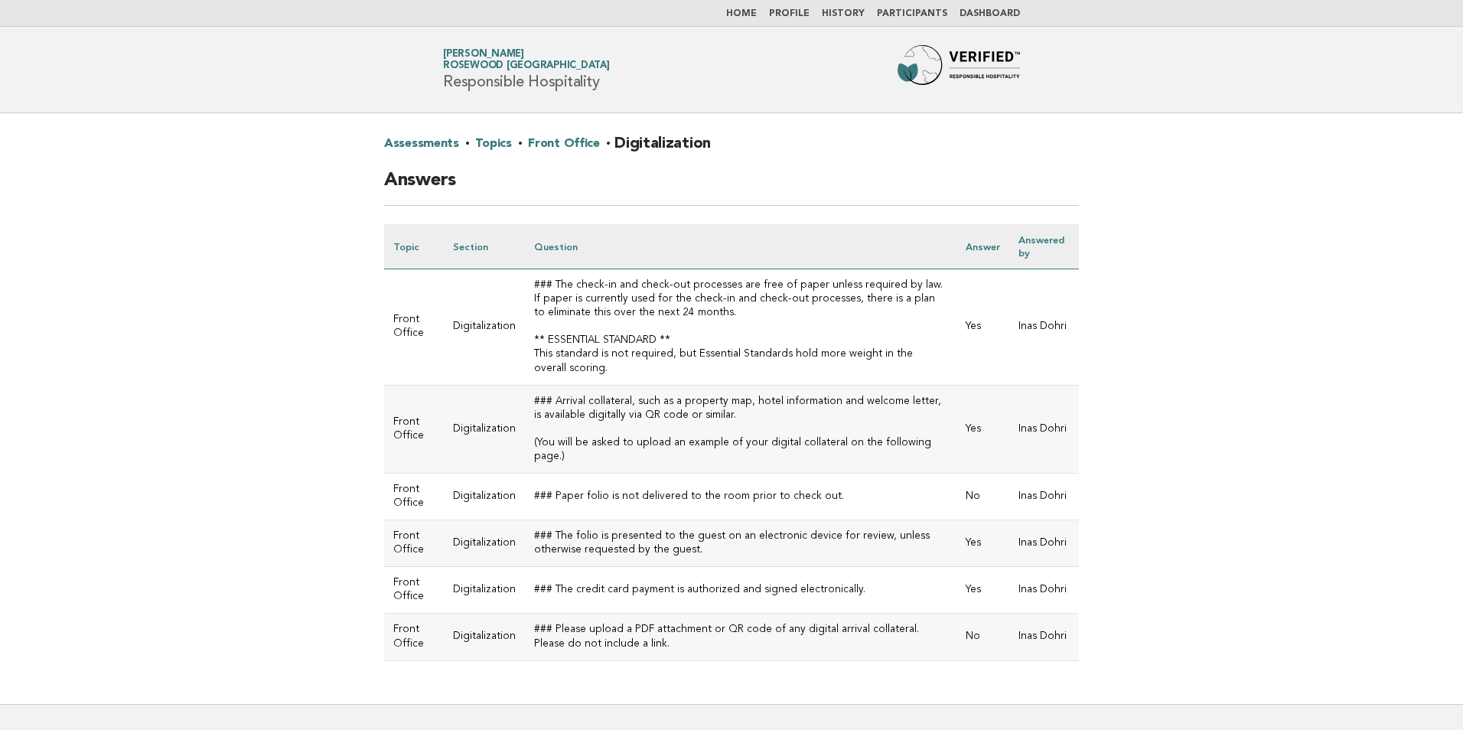 The width and height of the screenshot is (1463, 730). Describe the element at coordinates (789, 14) in the screenshot. I see `a: Profile` at that location.